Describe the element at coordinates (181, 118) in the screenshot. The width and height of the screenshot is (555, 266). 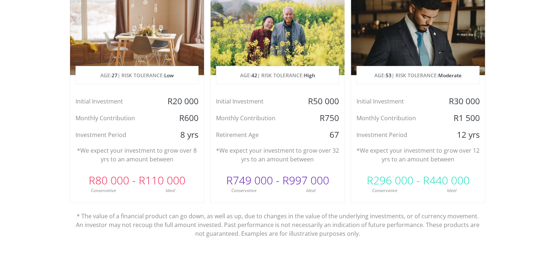
I see `div: R600` at that location.